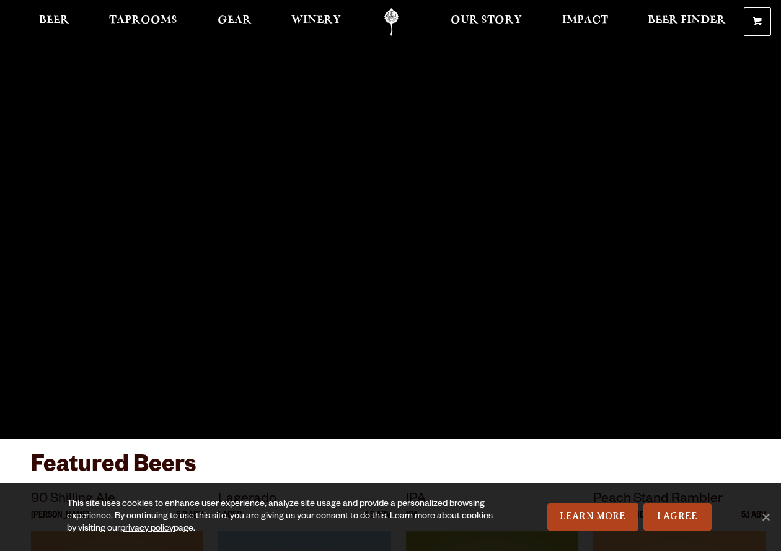 The height and width of the screenshot is (551, 781). I want to click on a: Taprooms, so click(143, 22).